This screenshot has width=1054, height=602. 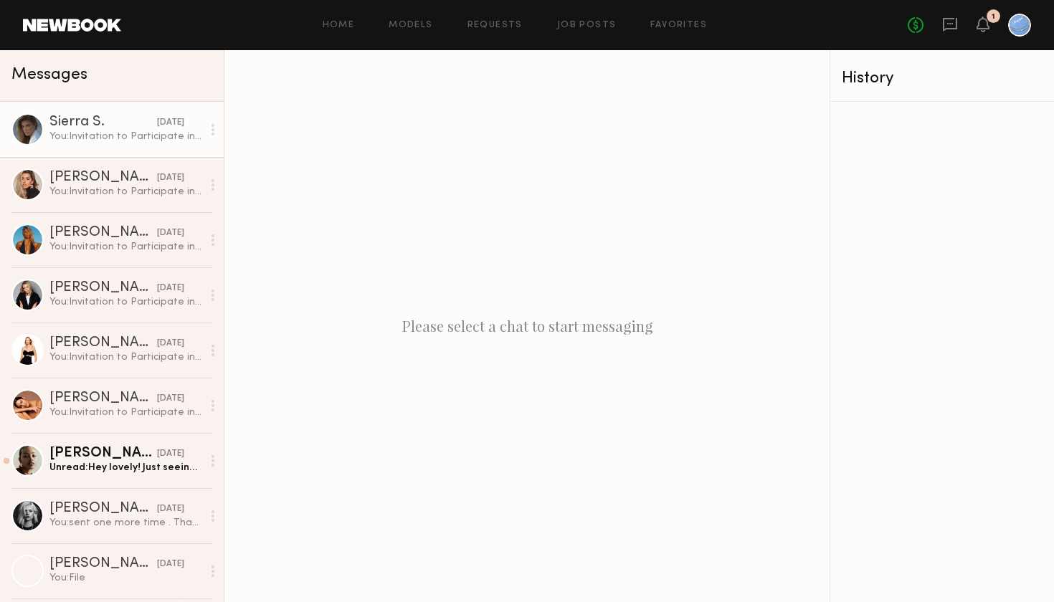 What do you see at coordinates (126, 578) in the screenshot?
I see `div: You: File` at bounding box center [126, 578].